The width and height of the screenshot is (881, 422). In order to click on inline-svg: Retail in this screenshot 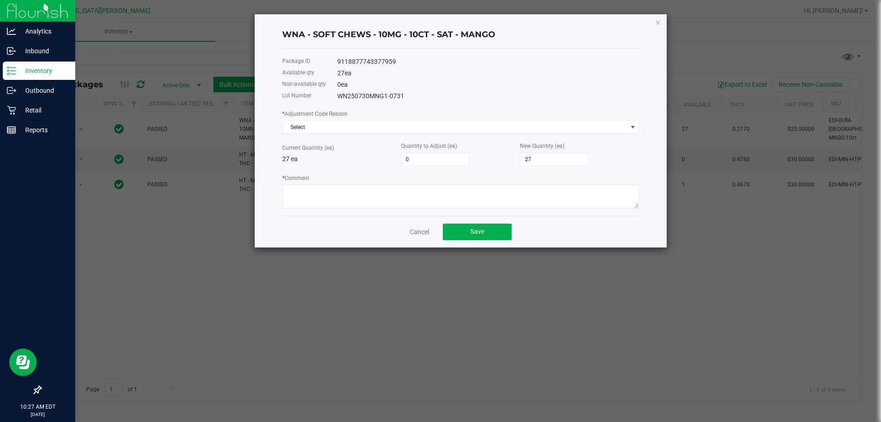, I will do `click(11, 110)`.